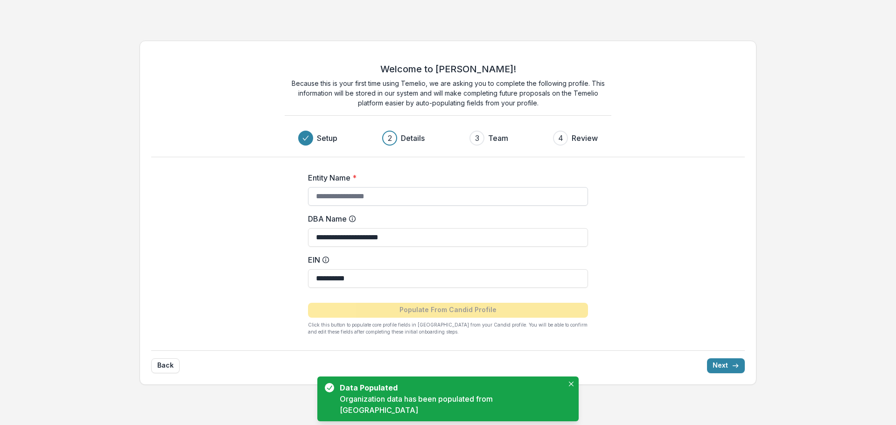  I want to click on div: 4, so click(560, 138).